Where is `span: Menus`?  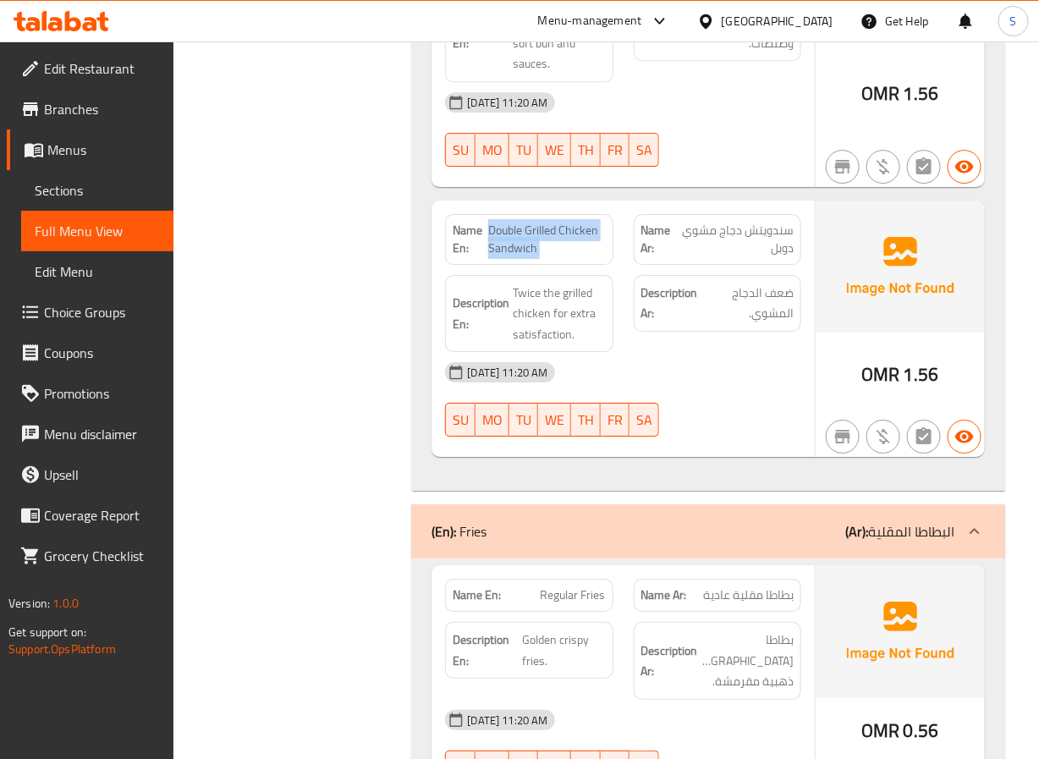 span: Menus is located at coordinates (103, 150).